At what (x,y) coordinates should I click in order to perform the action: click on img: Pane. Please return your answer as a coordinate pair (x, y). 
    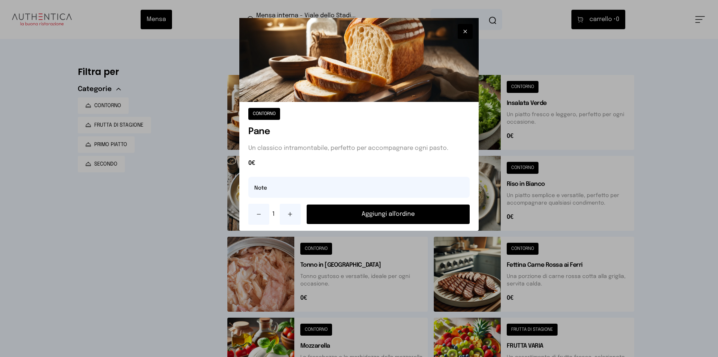
    Looking at the image, I should click on (359, 60).